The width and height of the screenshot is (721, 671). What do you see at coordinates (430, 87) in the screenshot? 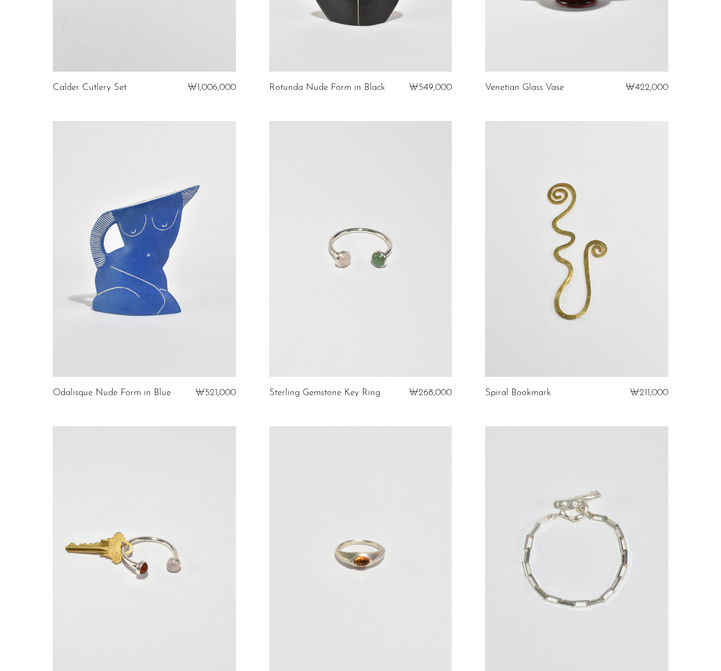
I see `span: ₩549,000` at bounding box center [430, 87].